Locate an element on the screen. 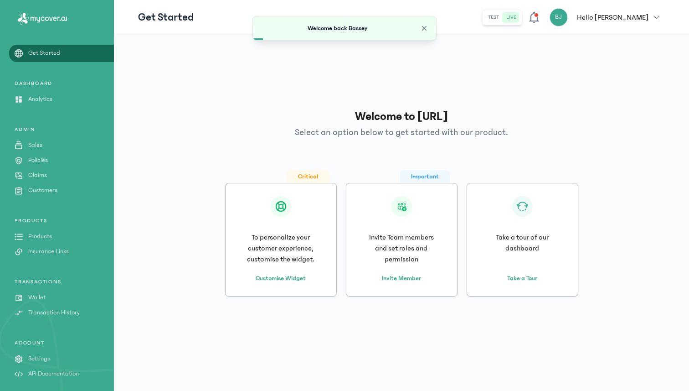 Image resolution: width=689 pixels, height=391 pixels. p: Policies is located at coordinates (38, 160).